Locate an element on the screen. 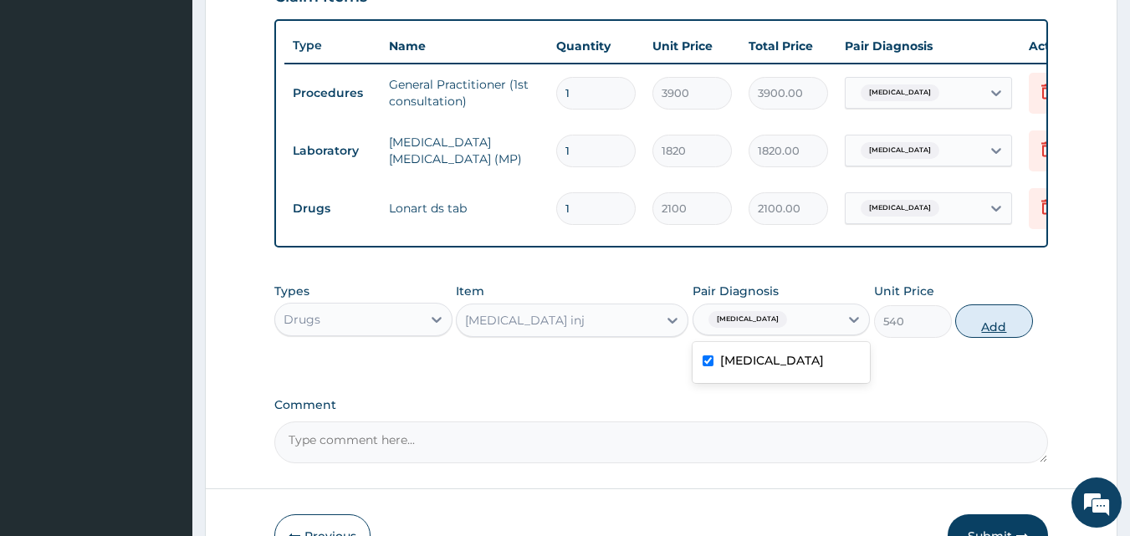  div: Drugs is located at coordinates (302, 320).